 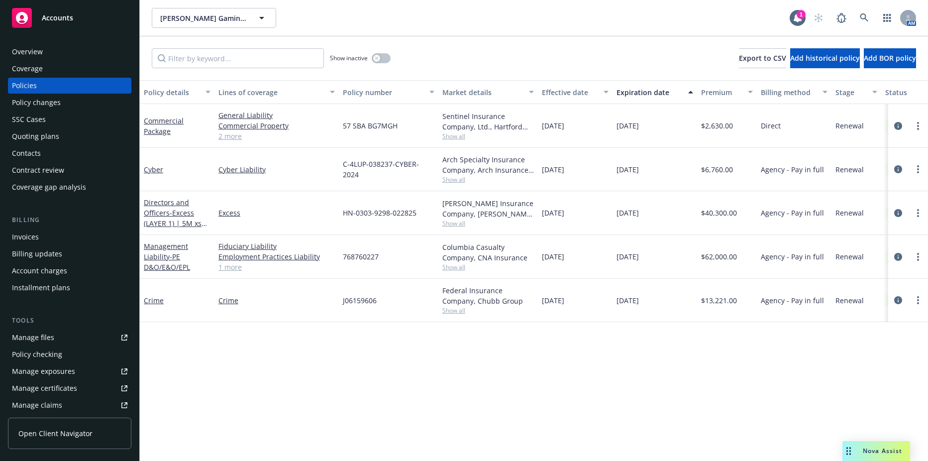 What do you see at coordinates (70, 254) in the screenshot?
I see `a: Billing updates` at bounding box center [70, 254].